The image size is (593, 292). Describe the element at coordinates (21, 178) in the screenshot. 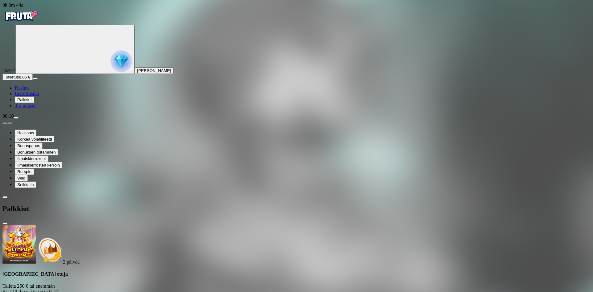

I see `span: Wild` at that location.